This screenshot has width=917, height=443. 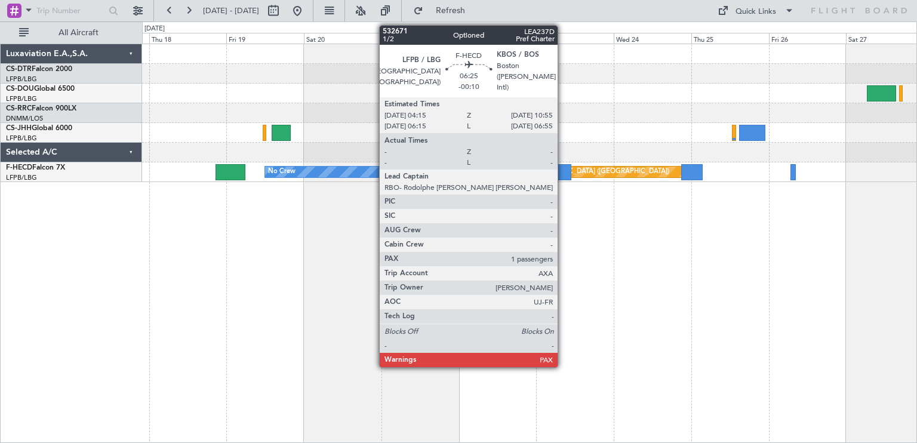 I want to click on div: Tue 23, so click(x=575, y=38).